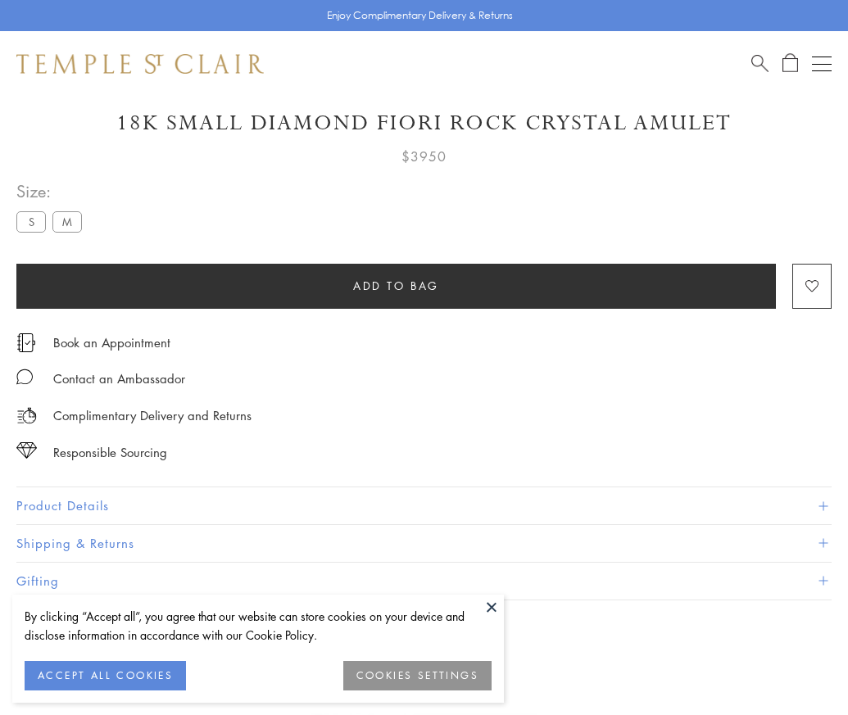 This screenshot has width=848, height=715. Describe the element at coordinates (111, 343) in the screenshot. I see `a: Book an Appointment` at that location.